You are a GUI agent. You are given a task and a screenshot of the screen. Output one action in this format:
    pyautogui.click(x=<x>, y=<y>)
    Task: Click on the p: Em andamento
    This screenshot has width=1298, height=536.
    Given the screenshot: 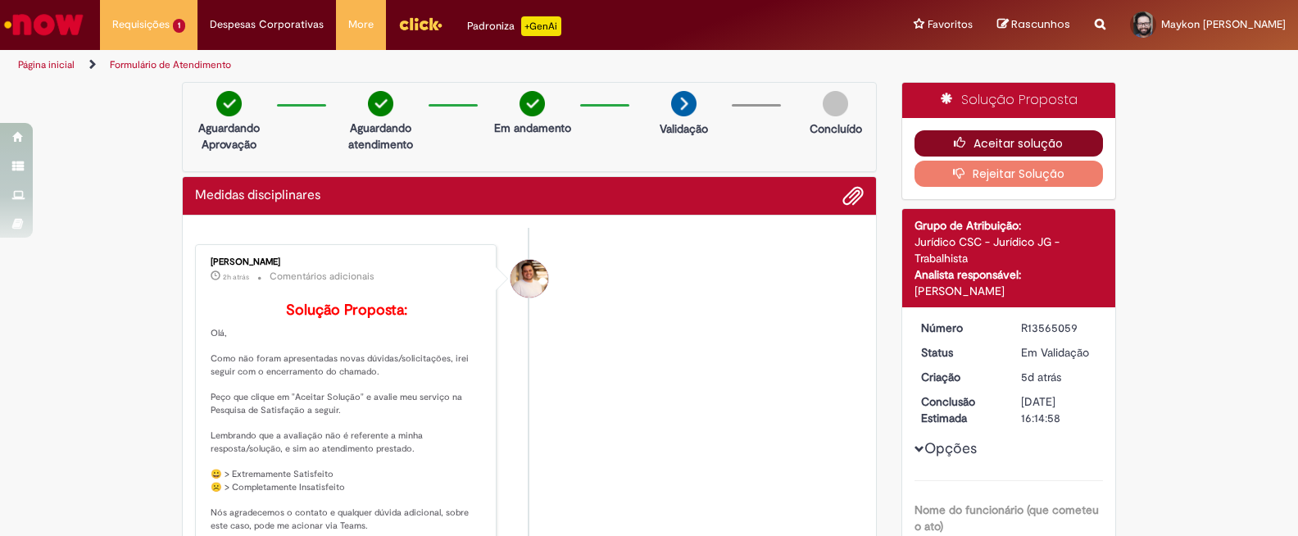 What is the action you would take?
    pyautogui.click(x=533, y=128)
    